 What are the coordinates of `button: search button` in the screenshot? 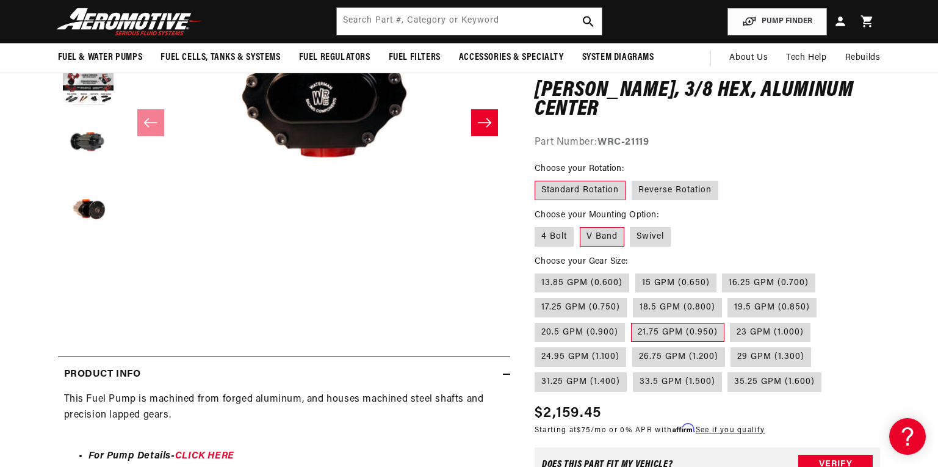 It's located at (588, 21).